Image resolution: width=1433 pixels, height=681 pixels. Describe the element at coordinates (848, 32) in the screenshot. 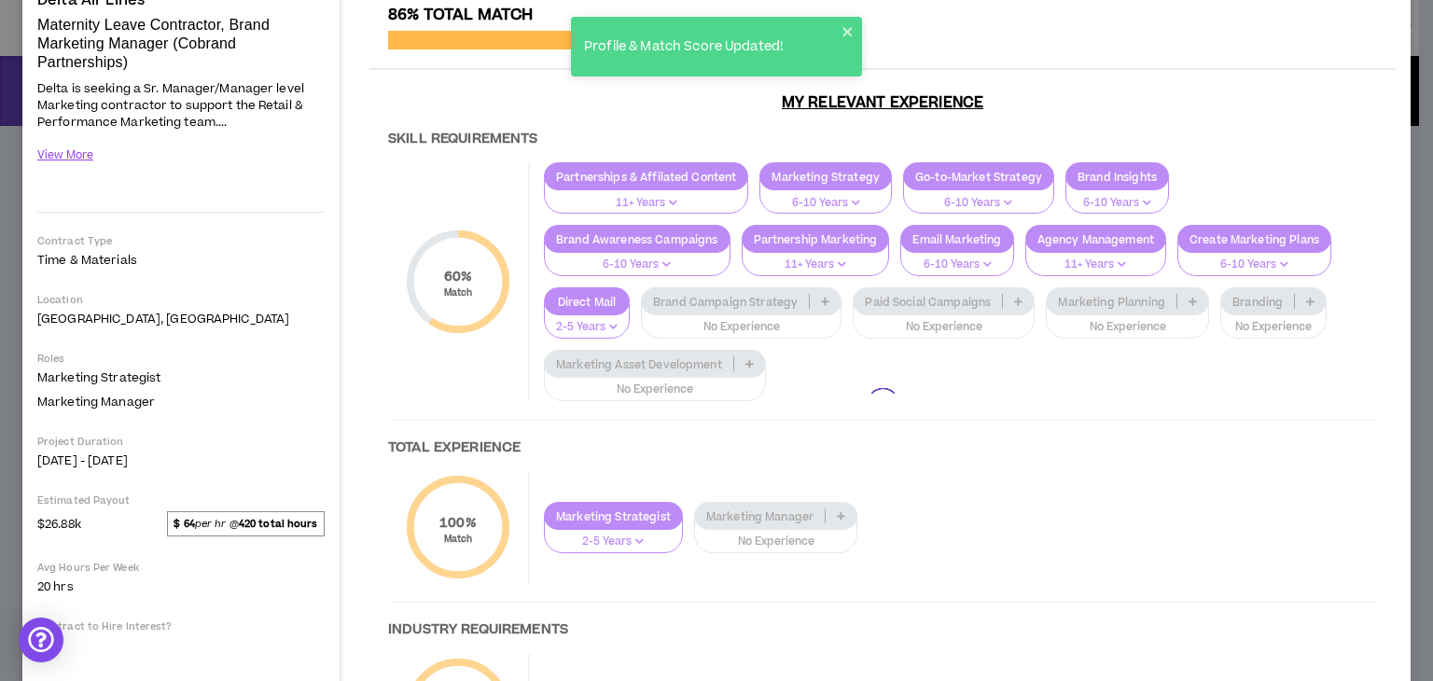

I see `button: close` at that location.